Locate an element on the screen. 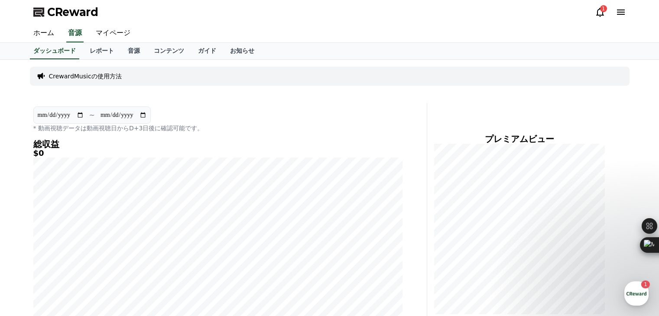 The image size is (659, 316). div: 1 is located at coordinates (603, 9).